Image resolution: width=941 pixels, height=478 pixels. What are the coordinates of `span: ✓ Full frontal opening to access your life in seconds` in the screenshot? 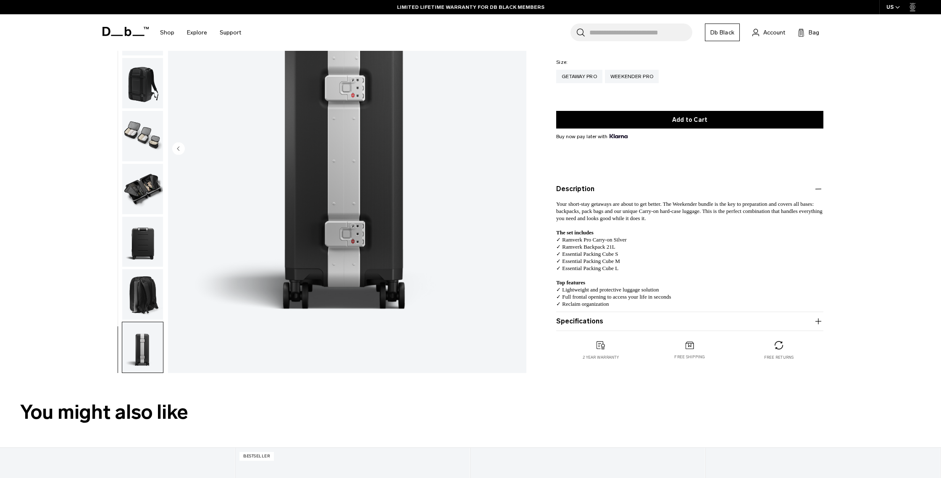 It's located at (613, 297).